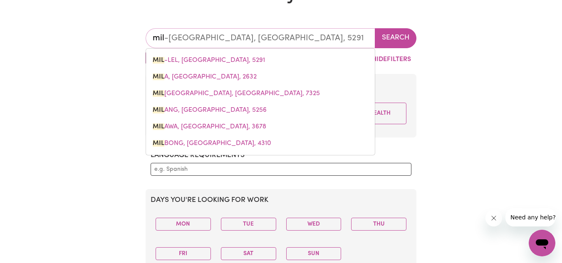  I want to click on span: Need any help?, so click(27, 9).